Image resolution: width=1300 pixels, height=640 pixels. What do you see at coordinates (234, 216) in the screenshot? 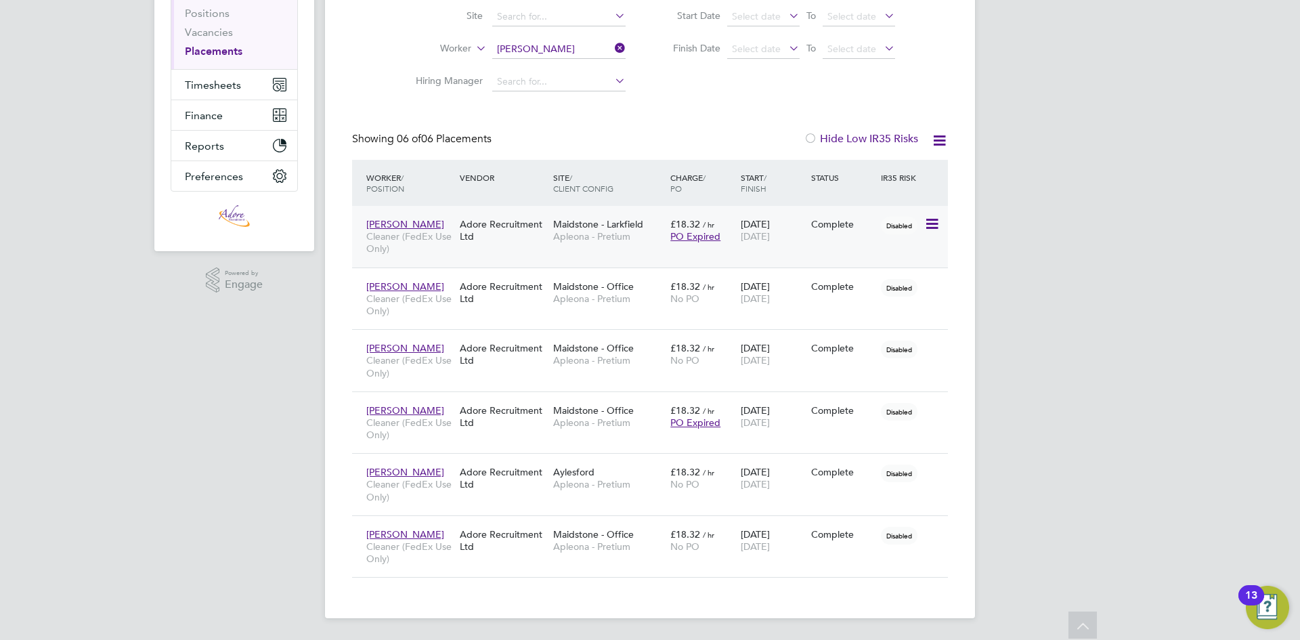
I see `a: Go to home page` at bounding box center [234, 216].